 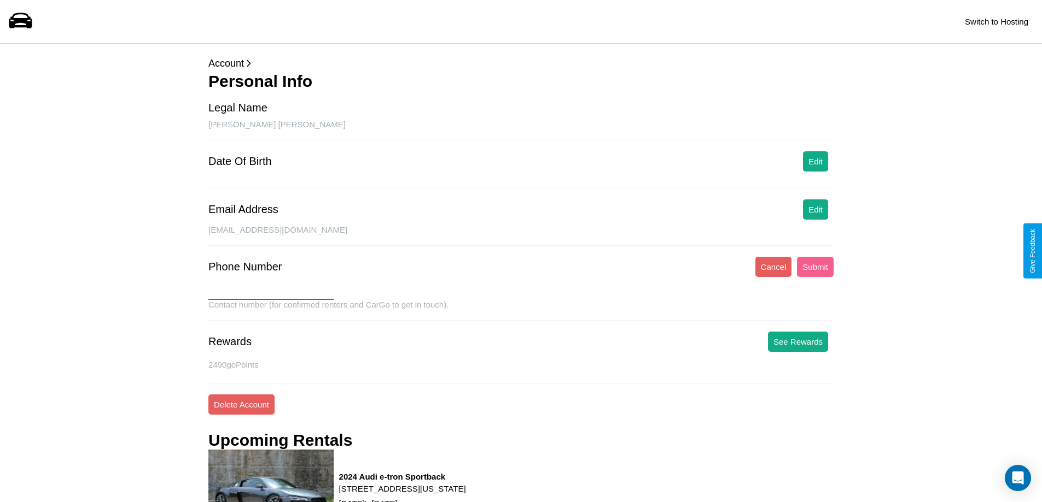 I want to click on button: Submit, so click(x=815, y=267).